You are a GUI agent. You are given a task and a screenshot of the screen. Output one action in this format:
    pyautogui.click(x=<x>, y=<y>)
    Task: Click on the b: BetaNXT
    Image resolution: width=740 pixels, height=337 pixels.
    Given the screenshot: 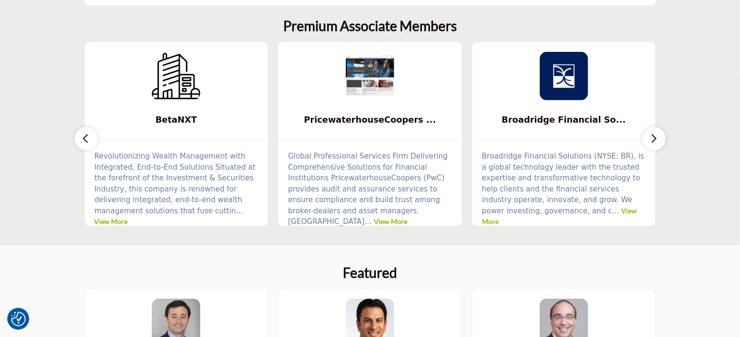 What is the action you would take?
    pyautogui.click(x=177, y=120)
    